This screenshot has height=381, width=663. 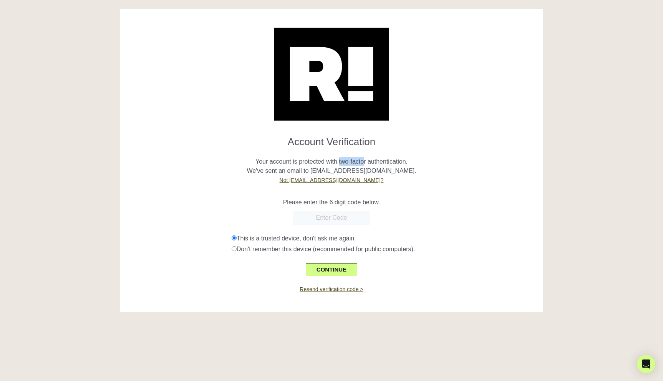 What do you see at coordinates (331, 289) in the screenshot?
I see `a: Resend verification code >` at bounding box center [331, 289].